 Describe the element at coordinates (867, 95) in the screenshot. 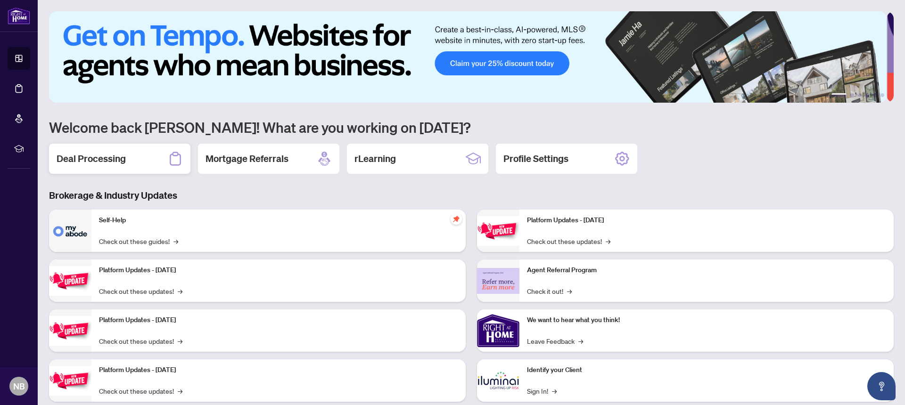

I see `button: 4` at that location.